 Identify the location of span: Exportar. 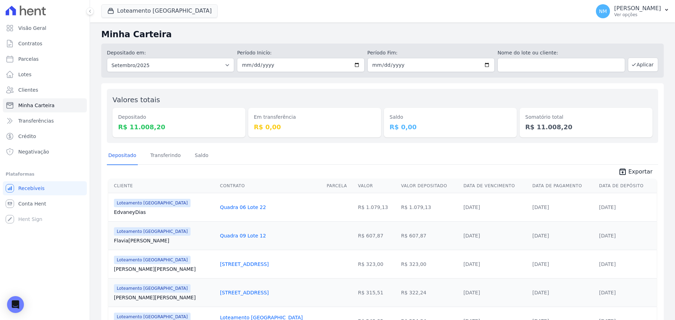
(640, 172).